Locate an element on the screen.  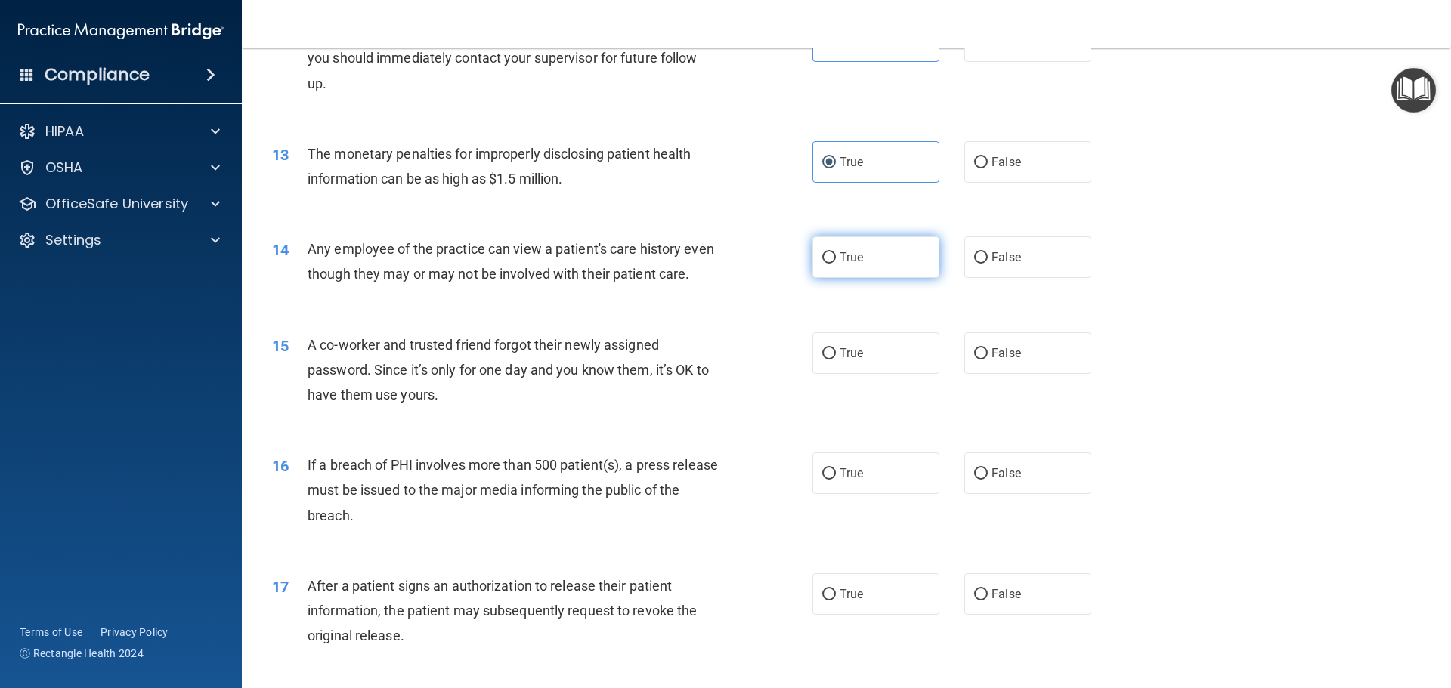
span: A co-worker and trusted friend forgot their newly assigned password. Since it’s only for one day ... is located at coordinates (508, 369).